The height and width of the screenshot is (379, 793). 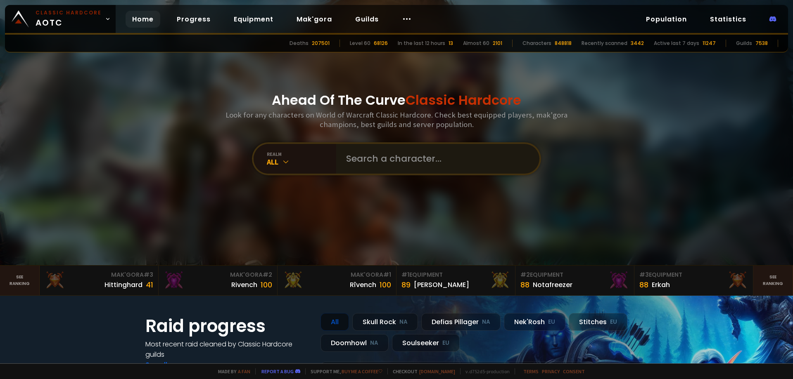 I want to click on div: 848818, so click(x=563, y=43).